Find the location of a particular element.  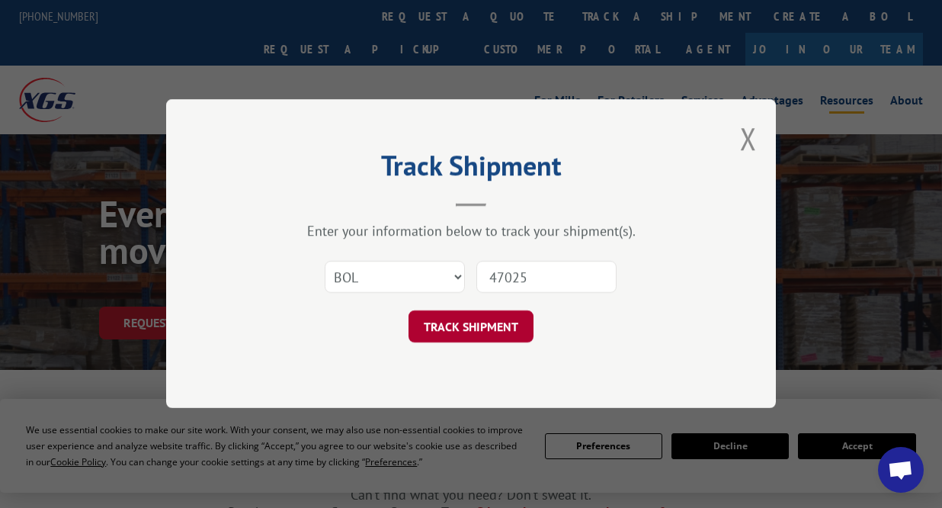

h2: Track Shipment is located at coordinates (471, 169).